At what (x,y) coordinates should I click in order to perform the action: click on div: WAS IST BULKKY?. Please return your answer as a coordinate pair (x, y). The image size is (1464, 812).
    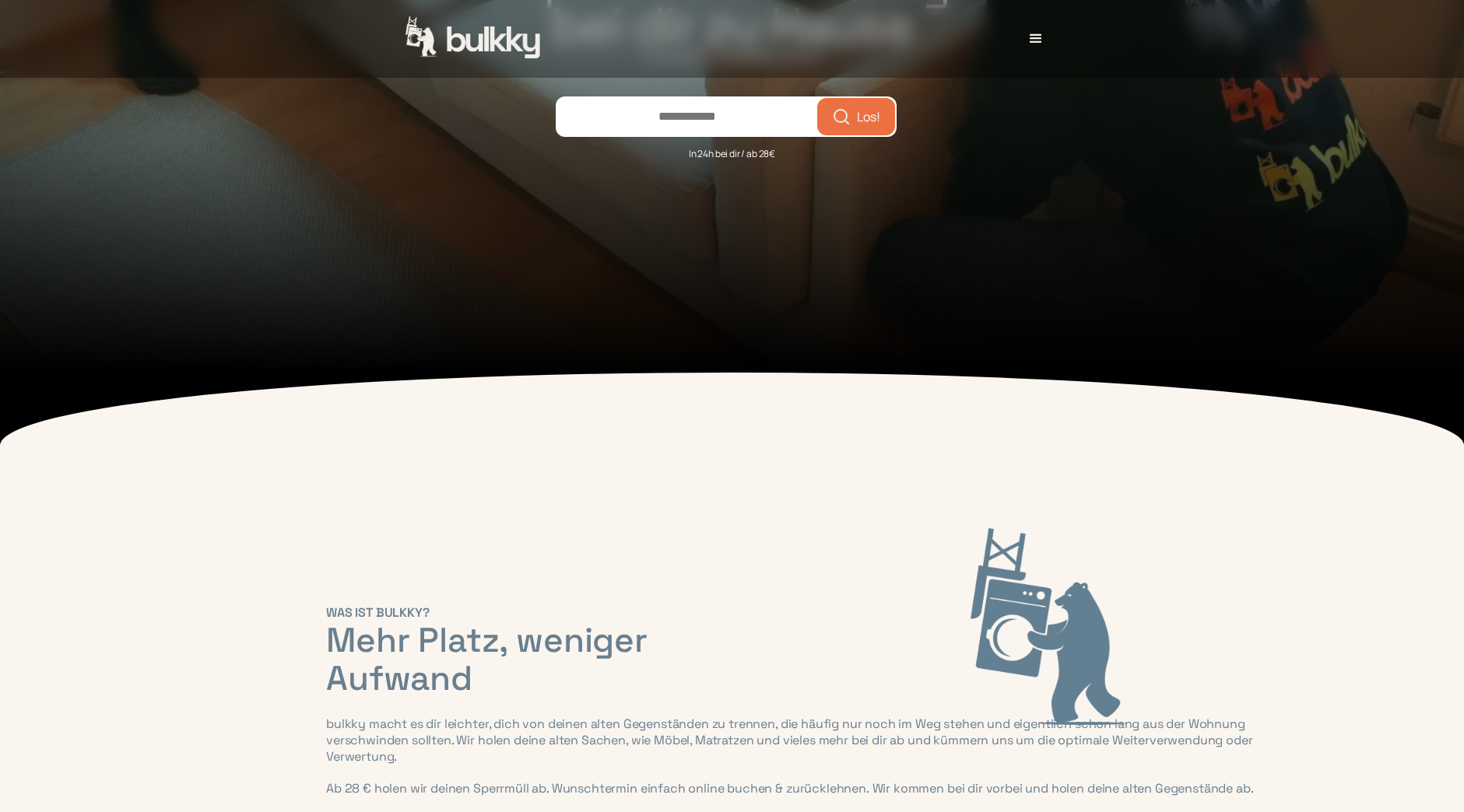
    Looking at the image, I should click on (793, 613).